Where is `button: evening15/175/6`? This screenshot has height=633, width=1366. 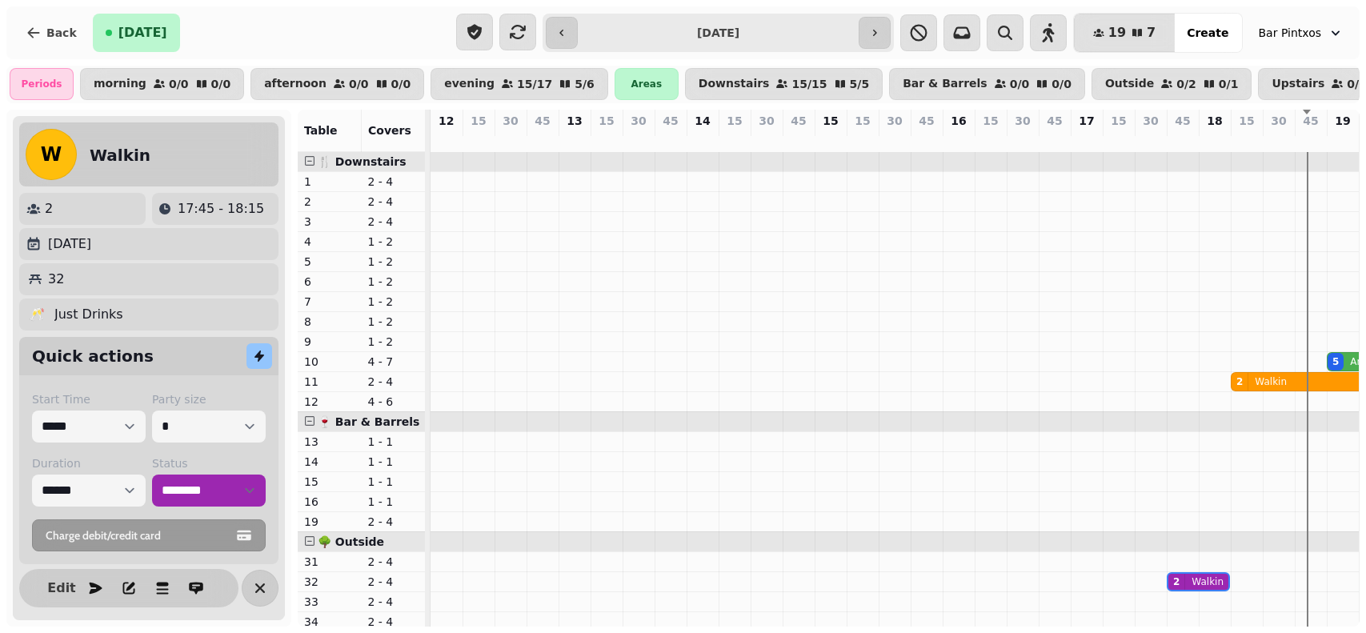 button: evening15/175/6 is located at coordinates (519, 84).